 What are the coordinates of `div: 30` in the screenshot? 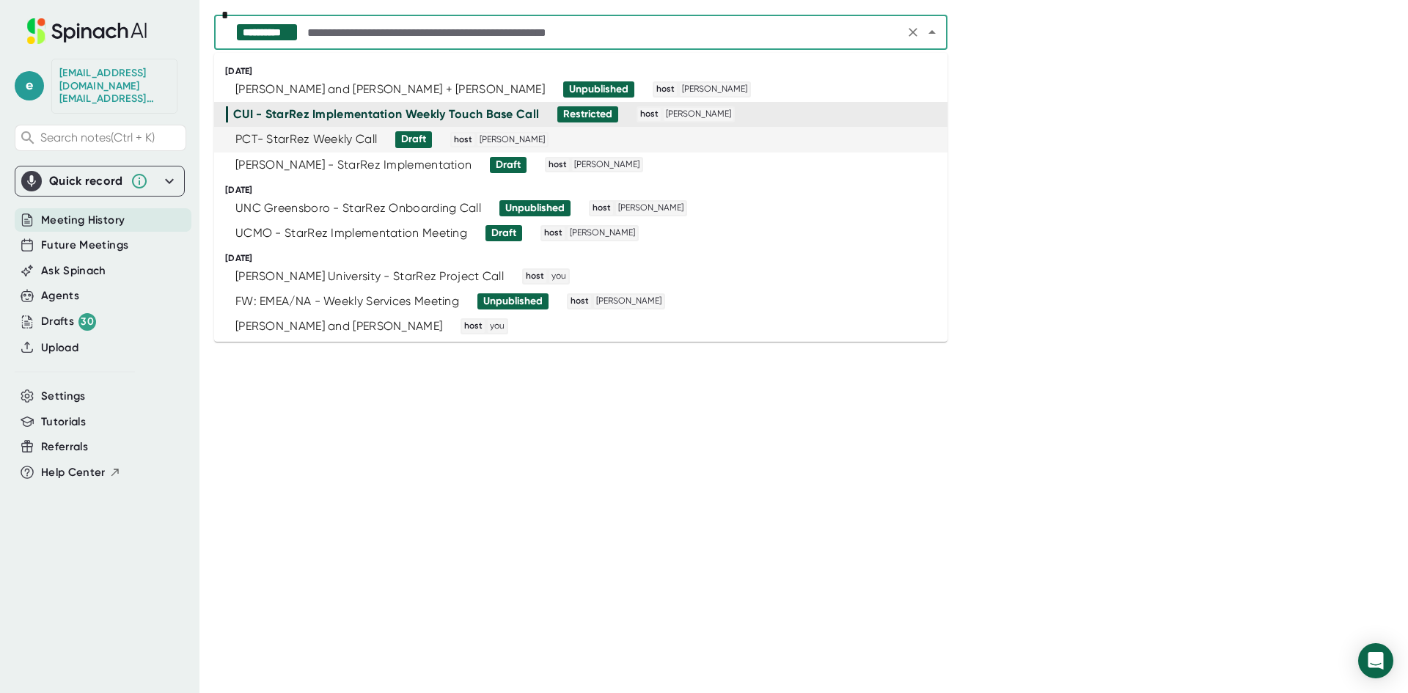 It's located at (87, 322).